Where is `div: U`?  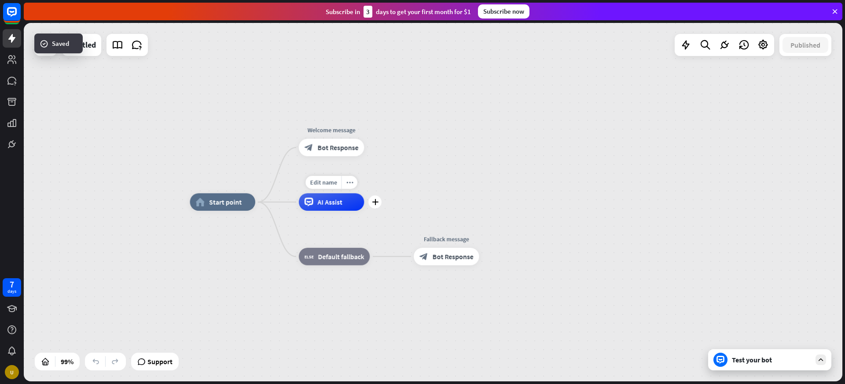 div: U is located at coordinates (12, 372).